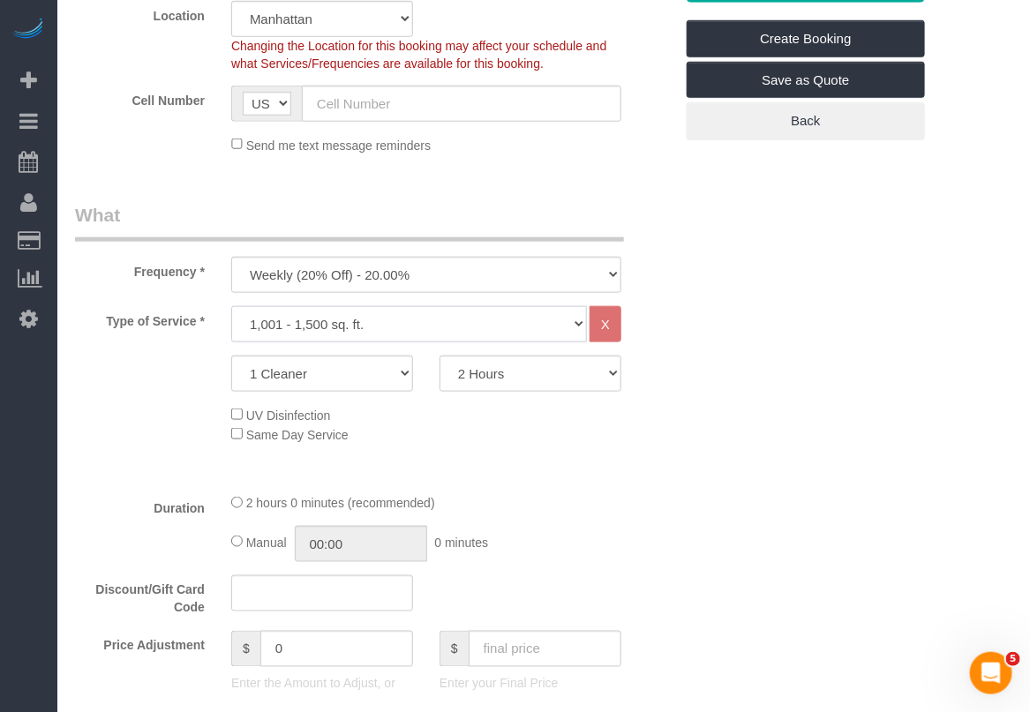 The image size is (1030, 712). What do you see at coordinates (322, 684) in the screenshot?
I see `p: Enter the Amount to Adjust, or` at bounding box center [322, 684].